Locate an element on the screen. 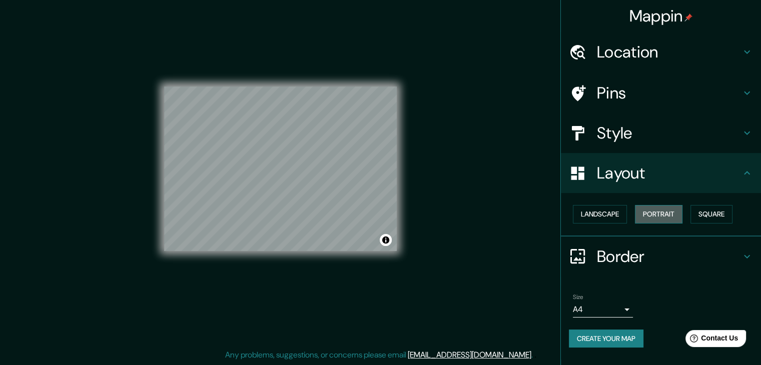 The image size is (761, 365). h4: Border is located at coordinates (669, 257).